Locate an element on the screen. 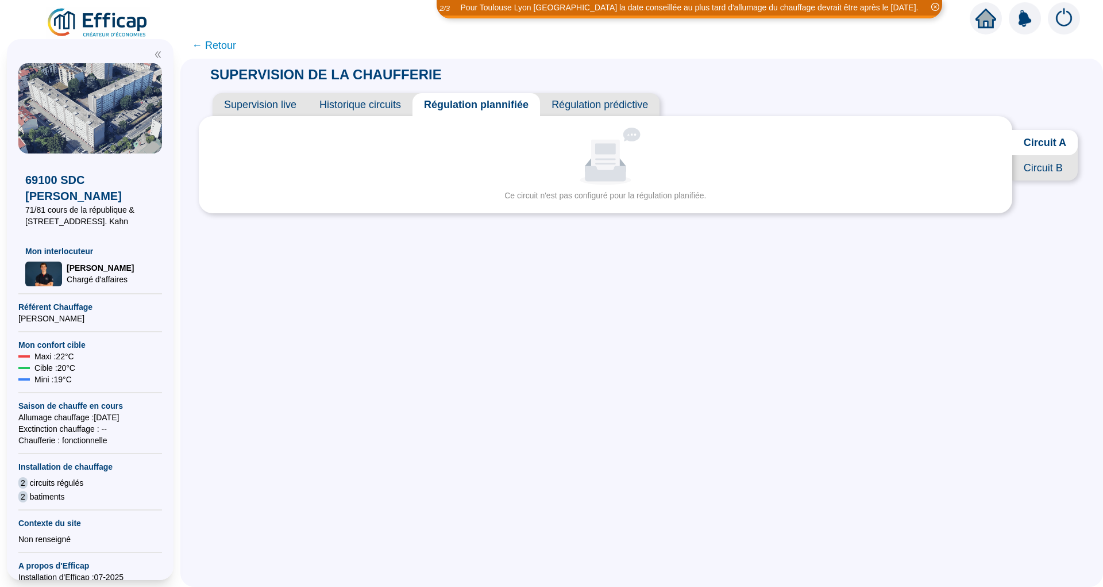 The image size is (1103, 587). span: Saison de chauffe en cours is located at coordinates (90, 406).